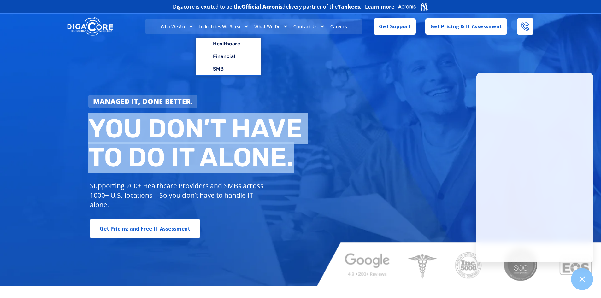  What do you see at coordinates (262, 7) in the screenshot?
I see `b: Official Acronis` at bounding box center [262, 7].